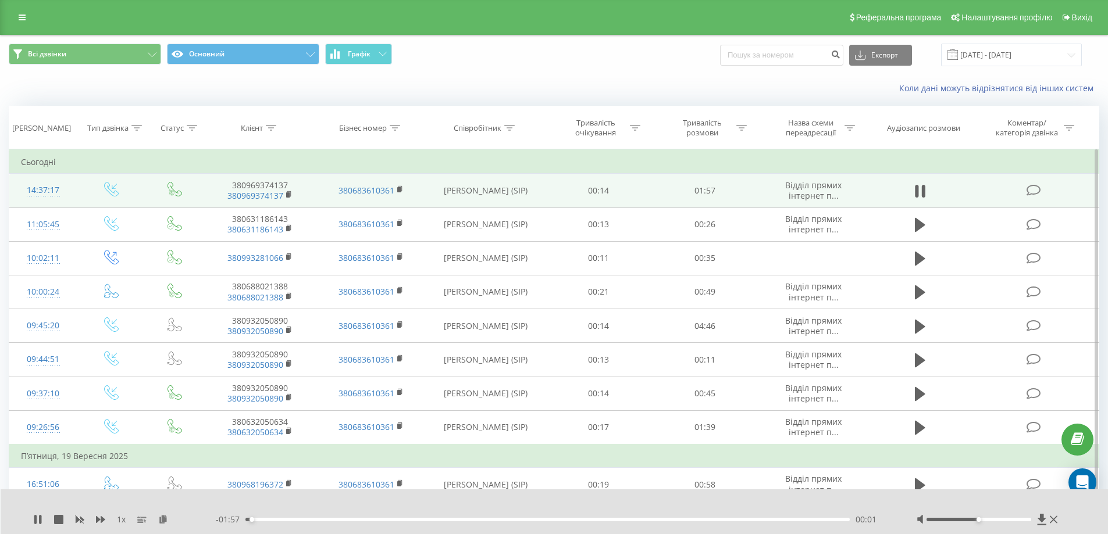 The image size is (1108, 534). I want to click on td: 01:39, so click(705, 427).